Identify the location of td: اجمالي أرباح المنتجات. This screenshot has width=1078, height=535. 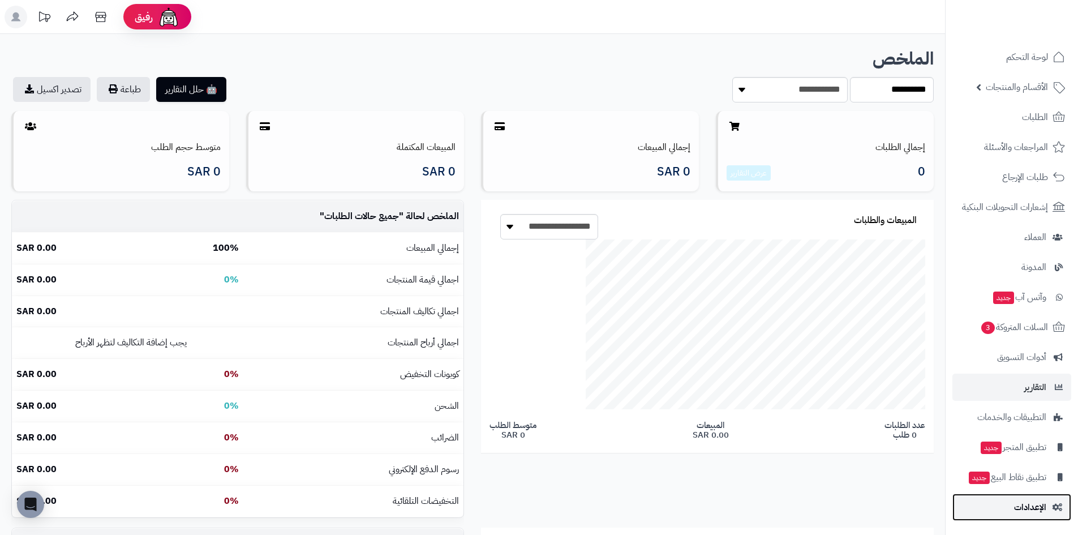
(353, 343).